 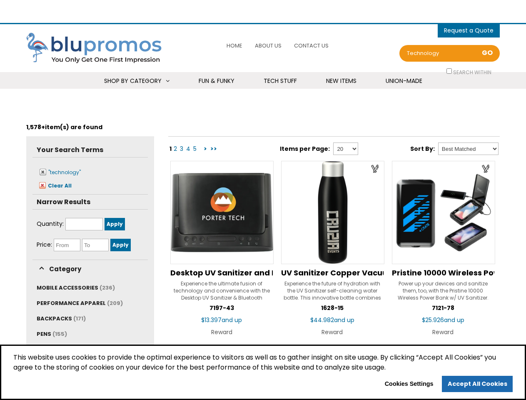 I want to click on span: PENS, so click(x=44, y=334).